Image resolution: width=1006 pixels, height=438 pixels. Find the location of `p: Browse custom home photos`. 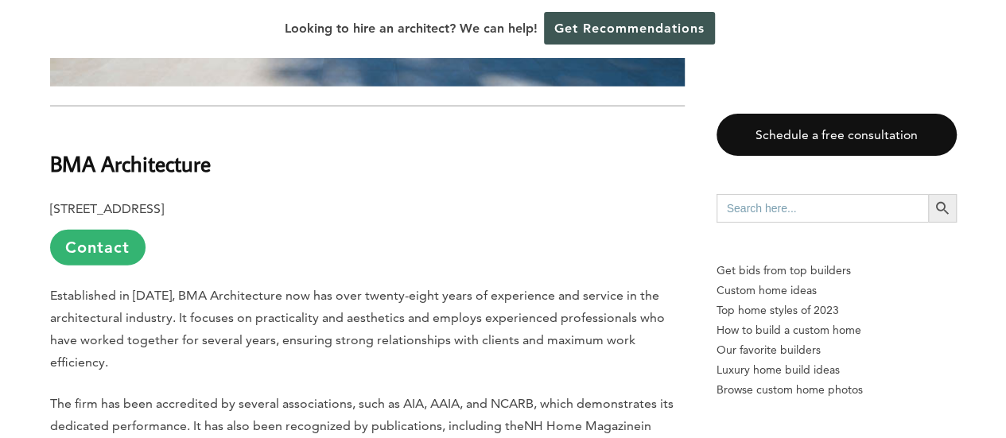

p: Browse custom home photos is located at coordinates (837, 390).